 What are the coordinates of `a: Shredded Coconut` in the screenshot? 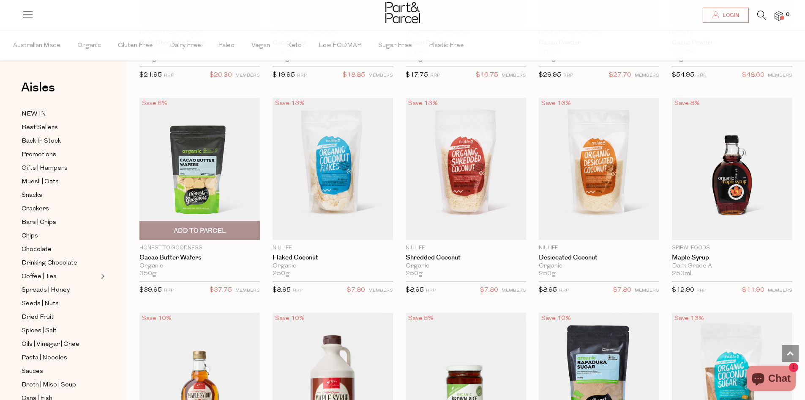 It's located at (466, 258).